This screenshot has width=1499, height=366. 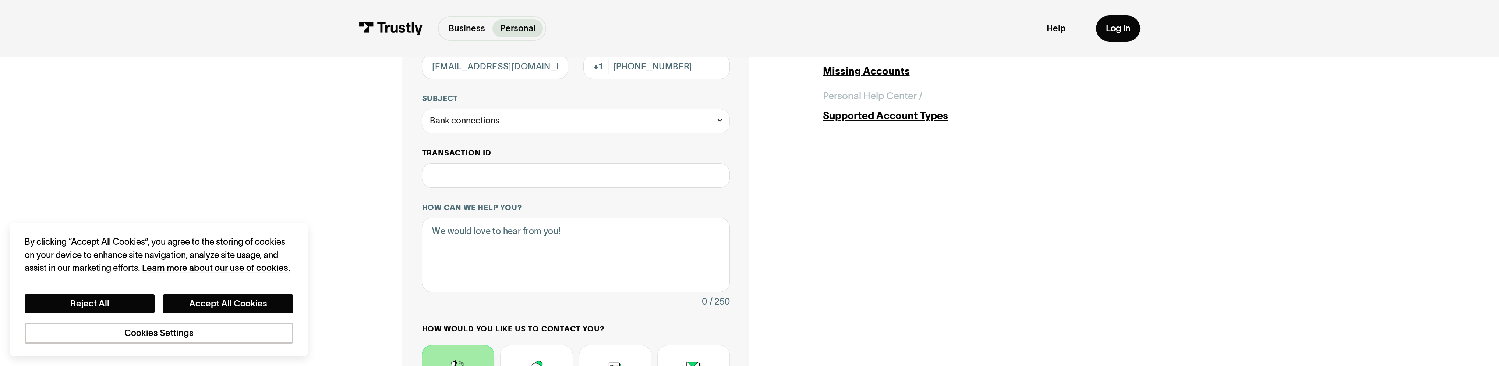 I want to click on label: How can we help you?, so click(x=575, y=208).